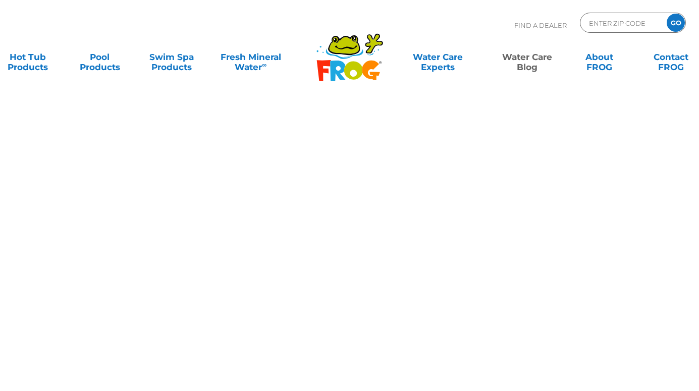 This screenshot has height=391, width=699. What do you see at coordinates (438, 57) in the screenshot?
I see `a: Water CareExperts` at bounding box center [438, 57].